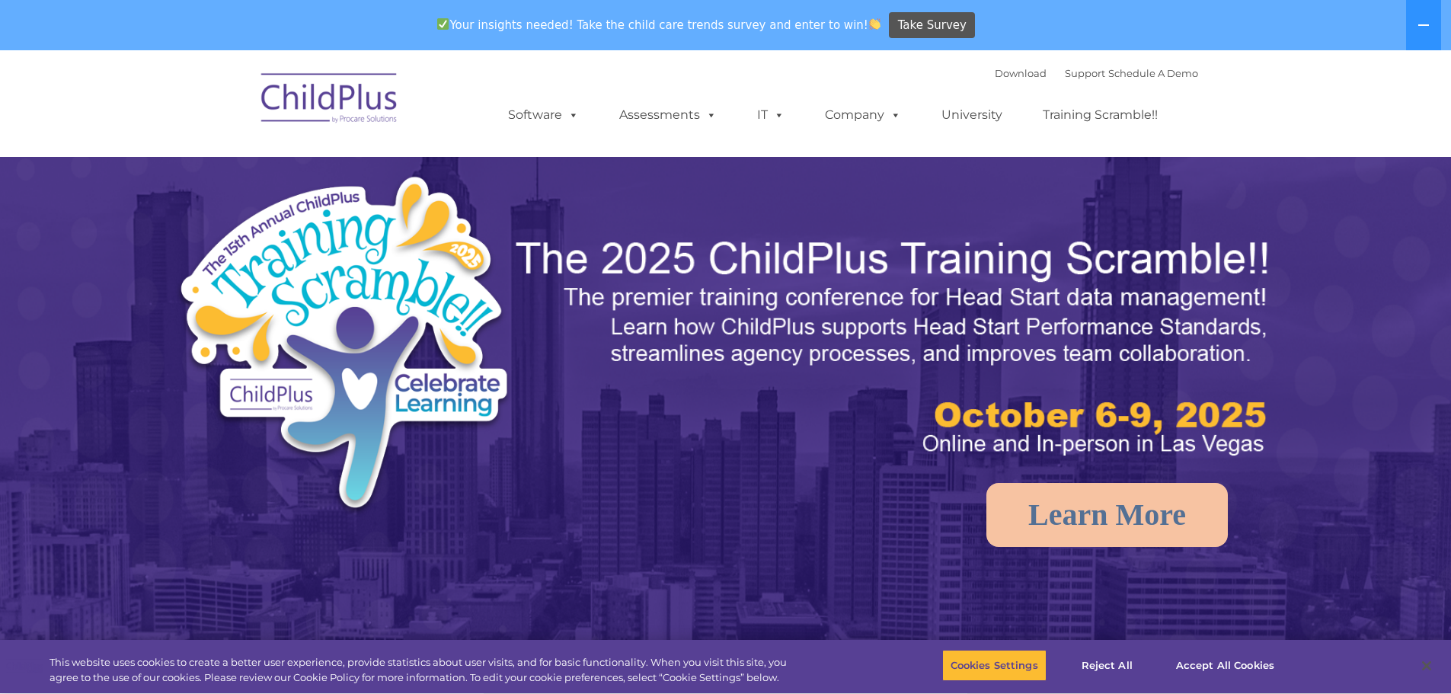 The image size is (1451, 694). I want to click on a: University, so click(972, 115).